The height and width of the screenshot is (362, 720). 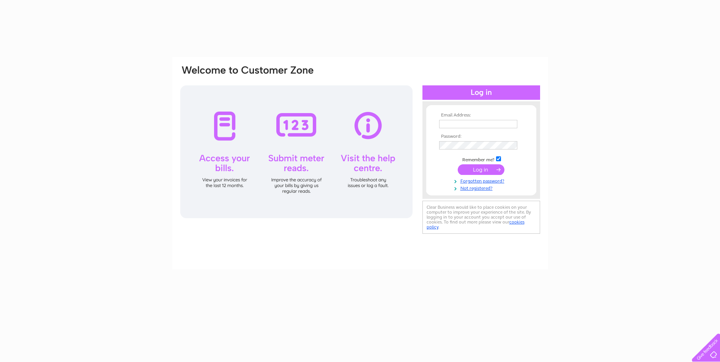 What do you see at coordinates (481, 115) in the screenshot?
I see `th: Email Address:` at bounding box center [481, 115].